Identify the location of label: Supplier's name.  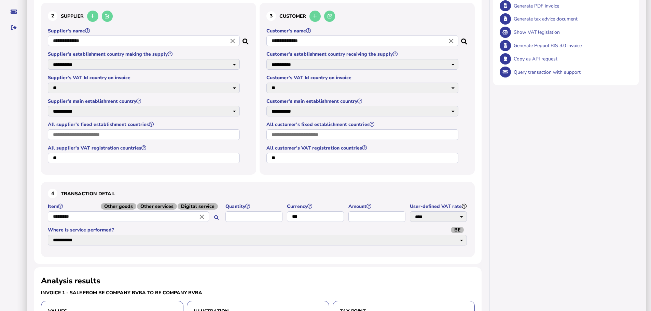
(144, 31).